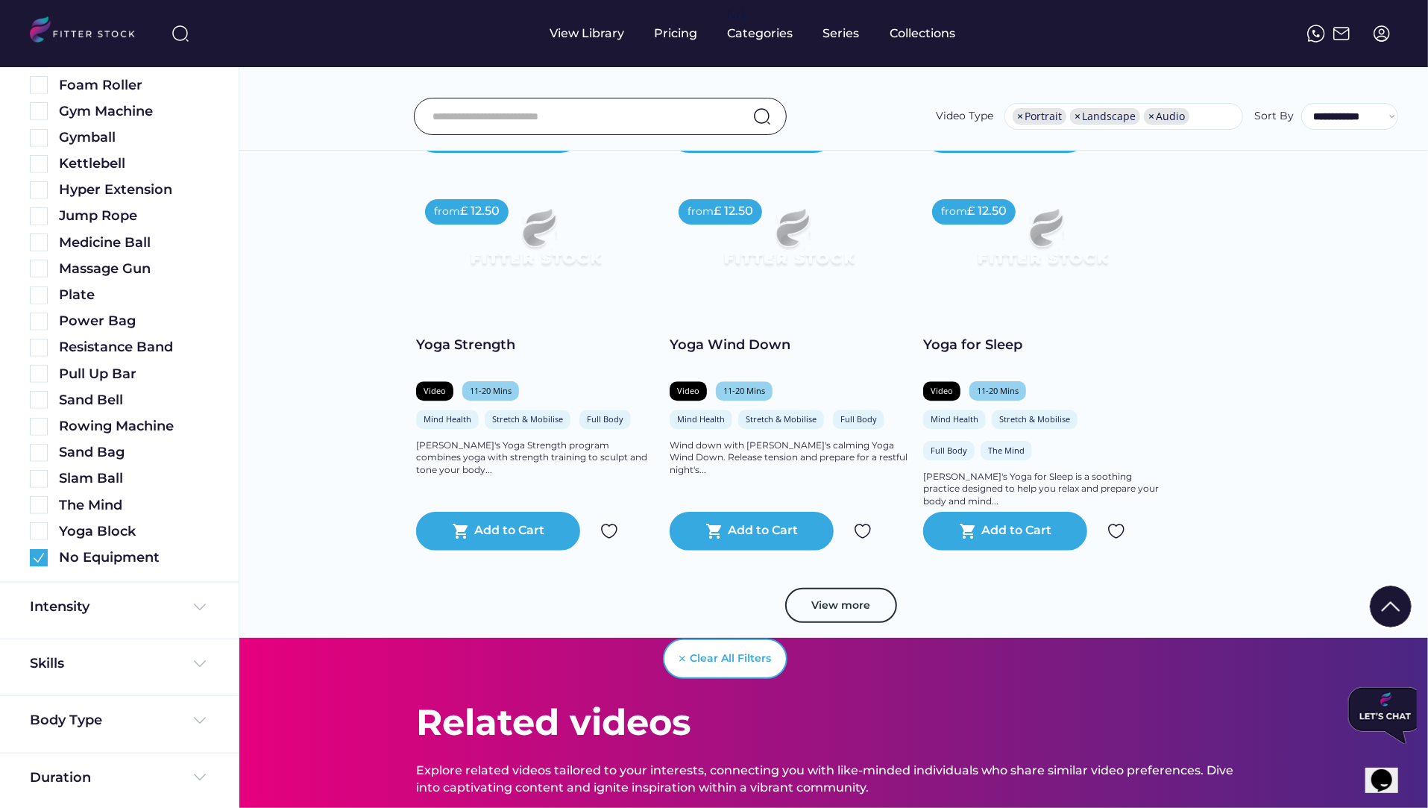 This screenshot has width=1428, height=808. What do you see at coordinates (834, 779) in the screenshot?
I see `div: Explore related videos tailored to your interests, connecting you with like-minded individuals wh...` at bounding box center [834, 779].